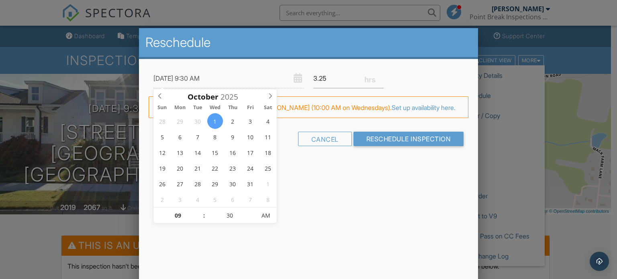 This screenshot has width=617, height=279. Describe the element at coordinates (215, 136) in the screenshot. I see `span: October 8, 2025` at that location.